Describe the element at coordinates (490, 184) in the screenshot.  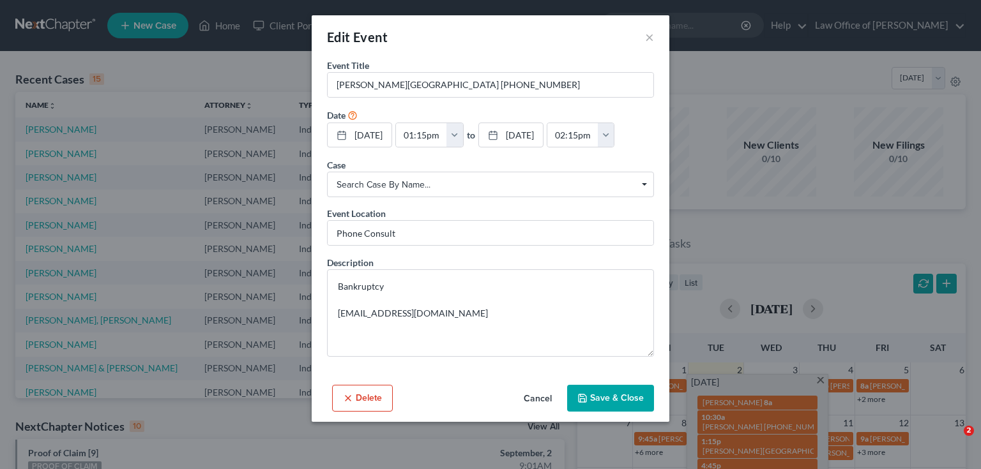
I see `span: Search case by name...` at that location.